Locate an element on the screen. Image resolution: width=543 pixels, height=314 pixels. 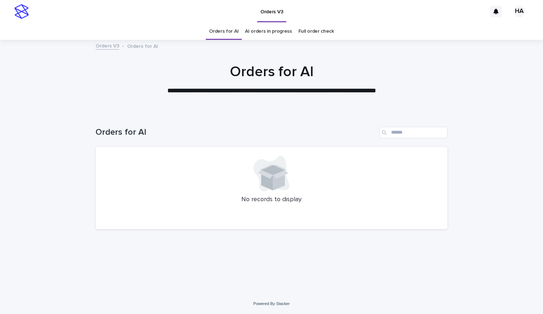
a: Powered By Stacker is located at coordinates (271, 304).